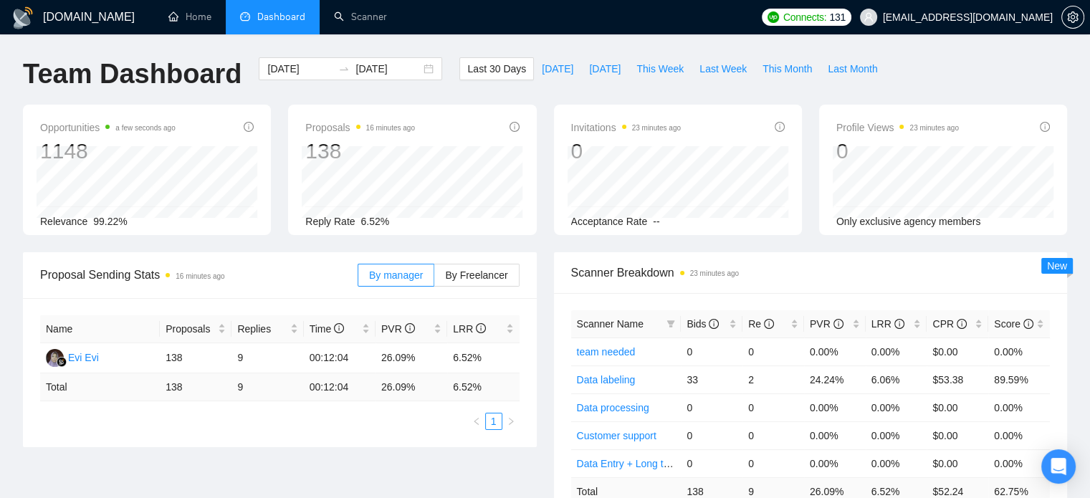  I want to click on button: setting, so click(1073, 17).